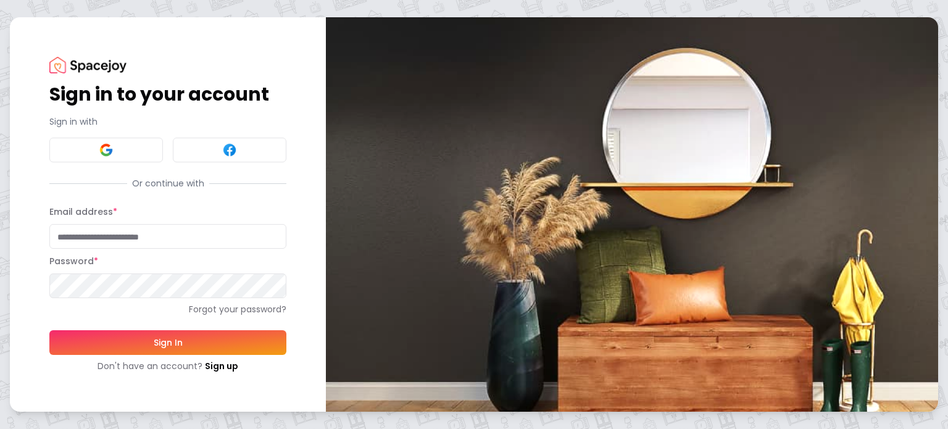 This screenshot has height=429, width=948. Describe the element at coordinates (88, 65) in the screenshot. I see `img: Spacejoy Logo` at that location.